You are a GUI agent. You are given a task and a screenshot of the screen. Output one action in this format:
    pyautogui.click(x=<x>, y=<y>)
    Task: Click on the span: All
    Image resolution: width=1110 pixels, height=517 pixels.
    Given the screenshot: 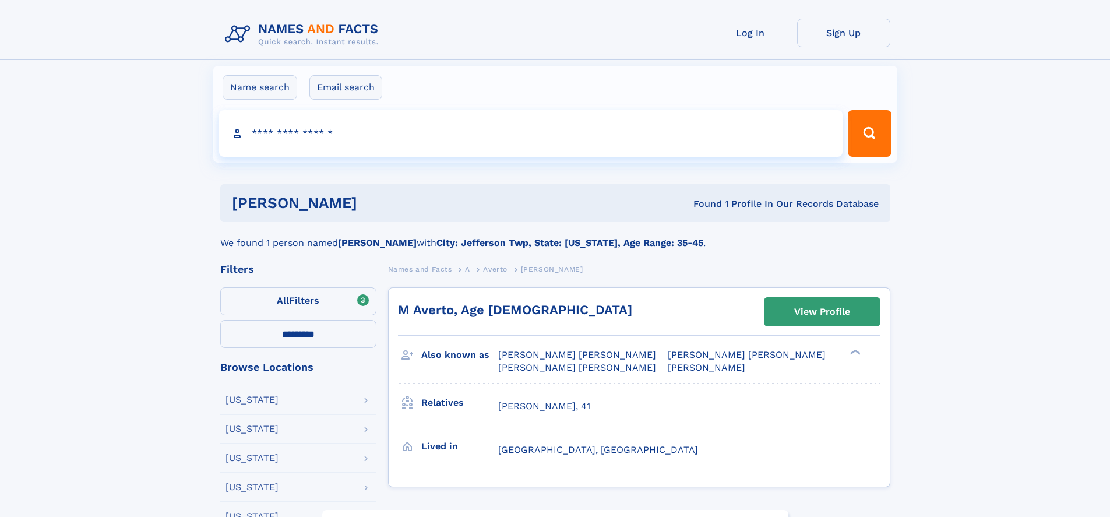 What is the action you would take?
    pyautogui.click(x=282, y=300)
    